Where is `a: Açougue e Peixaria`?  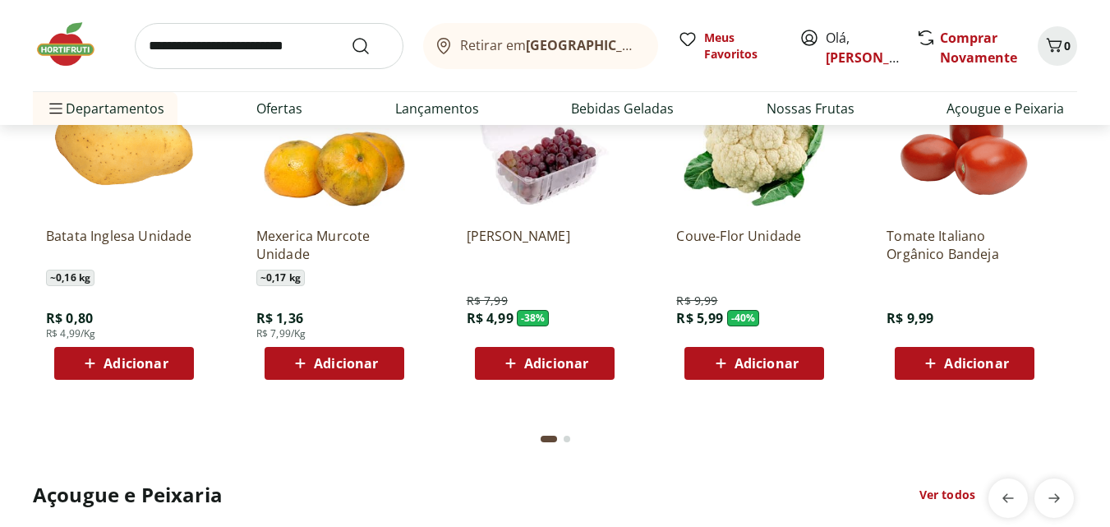
a: Açougue e Peixaria is located at coordinates (1005, 108).